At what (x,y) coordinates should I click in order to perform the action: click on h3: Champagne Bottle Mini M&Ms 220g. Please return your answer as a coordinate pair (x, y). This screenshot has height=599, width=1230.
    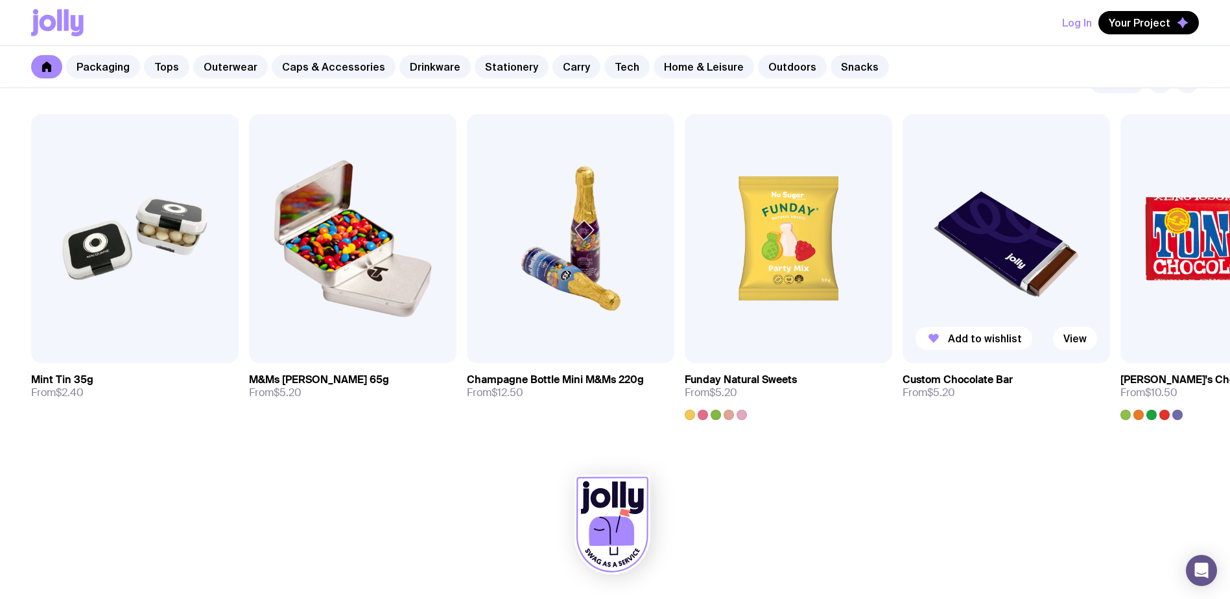
    Looking at the image, I should click on (555, 380).